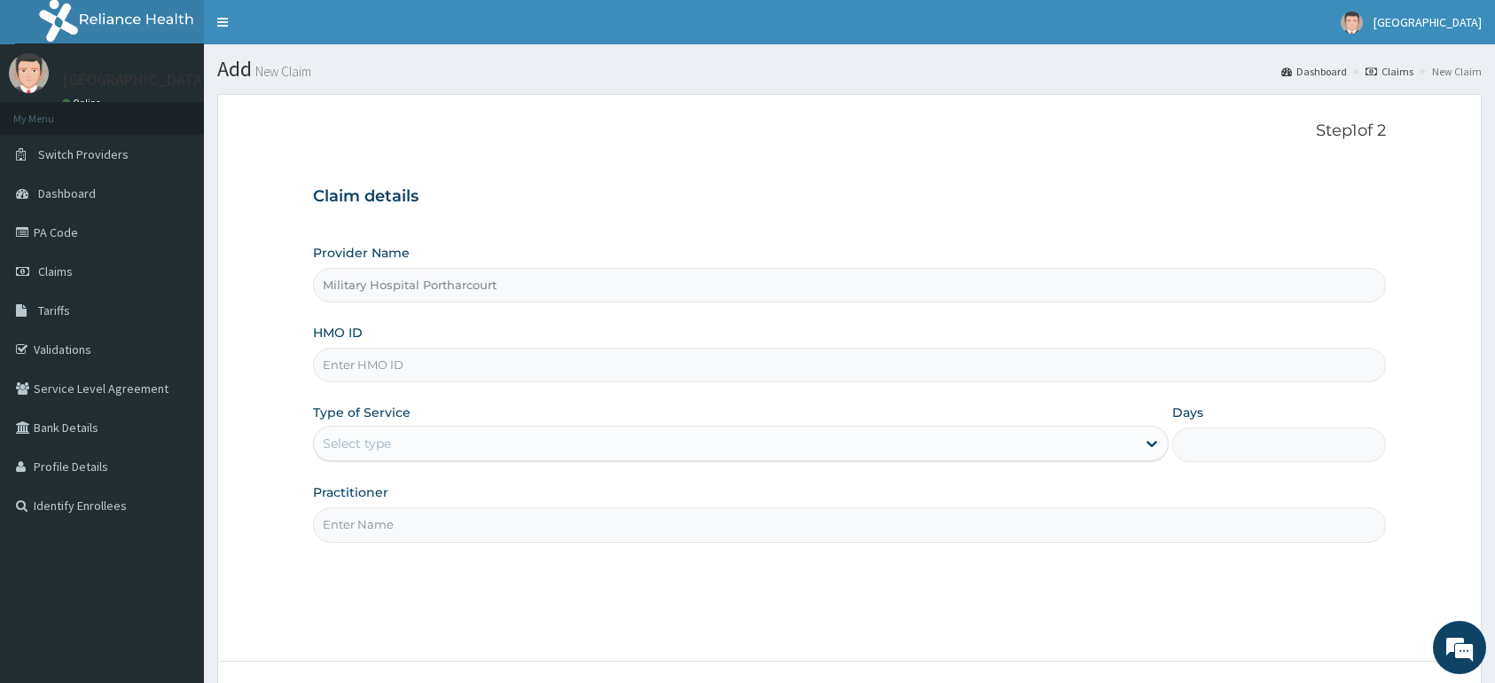  What do you see at coordinates (356, 443) in the screenshot?
I see `div: Select type` at bounding box center [356, 443].